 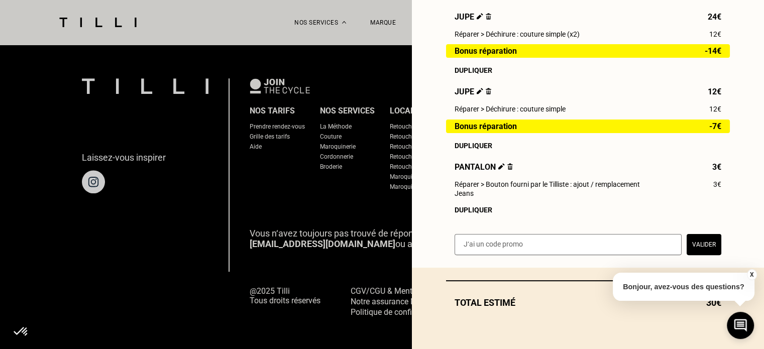 What do you see at coordinates (712, 51) in the screenshot?
I see `span: -14€` at bounding box center [712, 51].